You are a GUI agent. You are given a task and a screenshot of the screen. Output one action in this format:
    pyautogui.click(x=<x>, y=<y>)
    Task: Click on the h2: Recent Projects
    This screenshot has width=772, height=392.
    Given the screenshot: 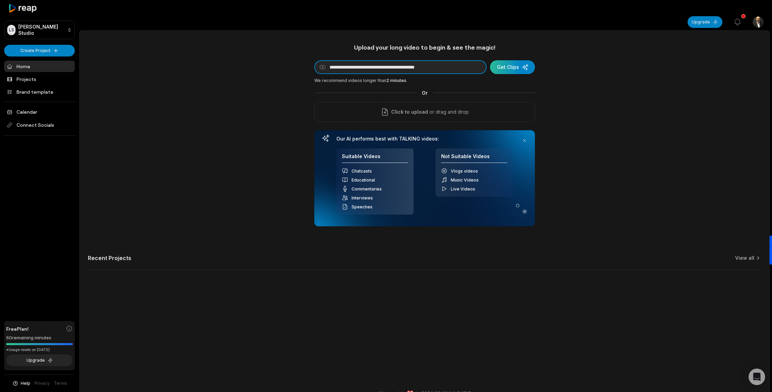 What is the action you would take?
    pyautogui.click(x=110, y=258)
    